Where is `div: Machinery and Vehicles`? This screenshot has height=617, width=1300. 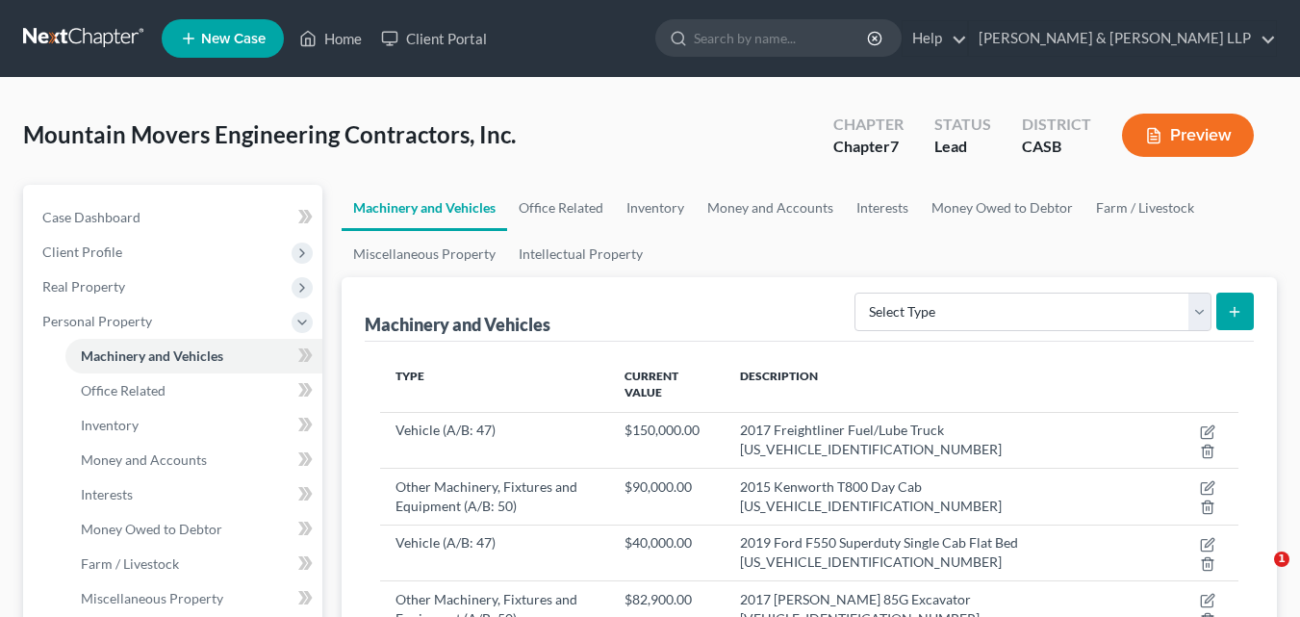 div: Machinery and Vehicles is located at coordinates (457, 324).